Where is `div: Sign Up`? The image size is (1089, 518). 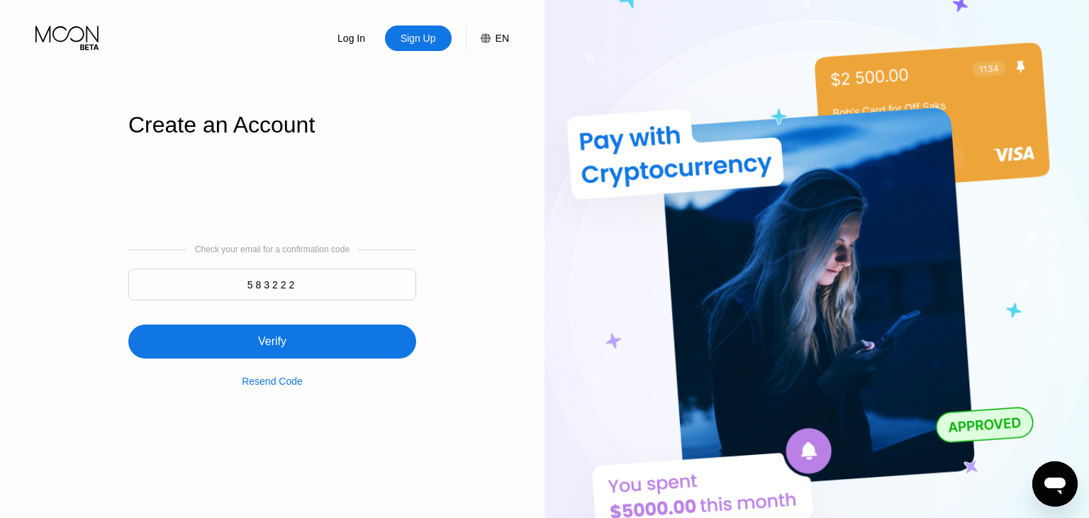 div: Sign Up is located at coordinates (418, 38).